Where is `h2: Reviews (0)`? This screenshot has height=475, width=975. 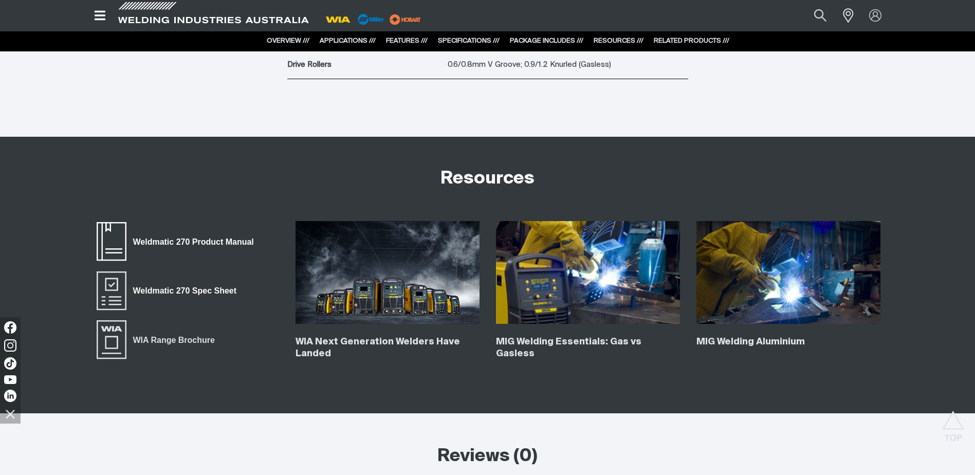
h2: Reviews (0) is located at coordinates (488, 456).